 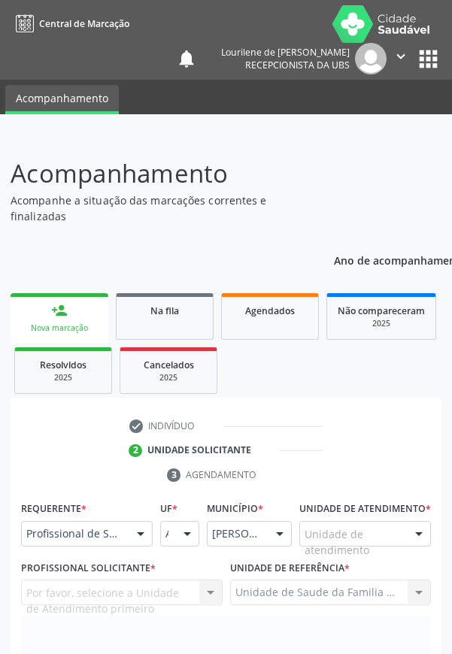 I want to click on span: Profissional de Saúde, so click(x=74, y=534).